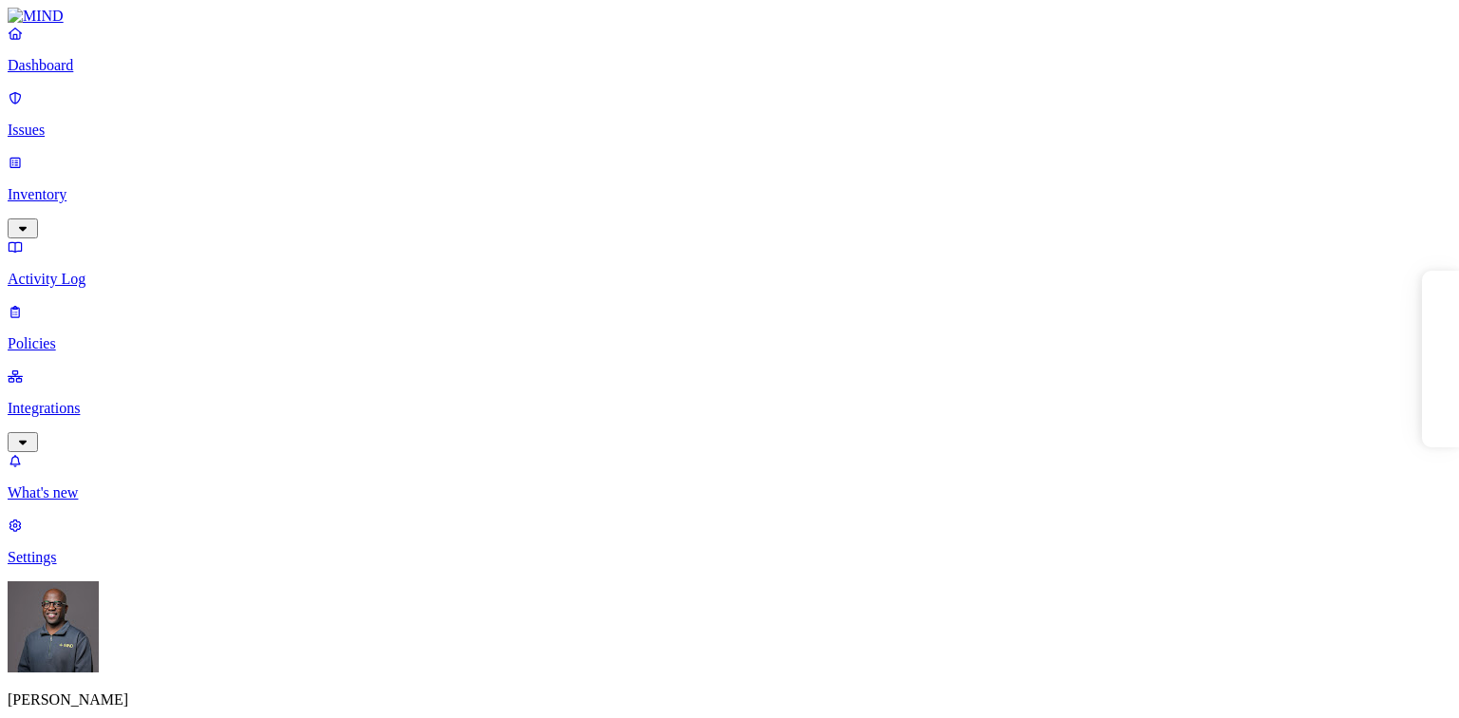 Image resolution: width=1459 pixels, height=718 pixels. I want to click on img: Gregory Thomas, so click(53, 627).